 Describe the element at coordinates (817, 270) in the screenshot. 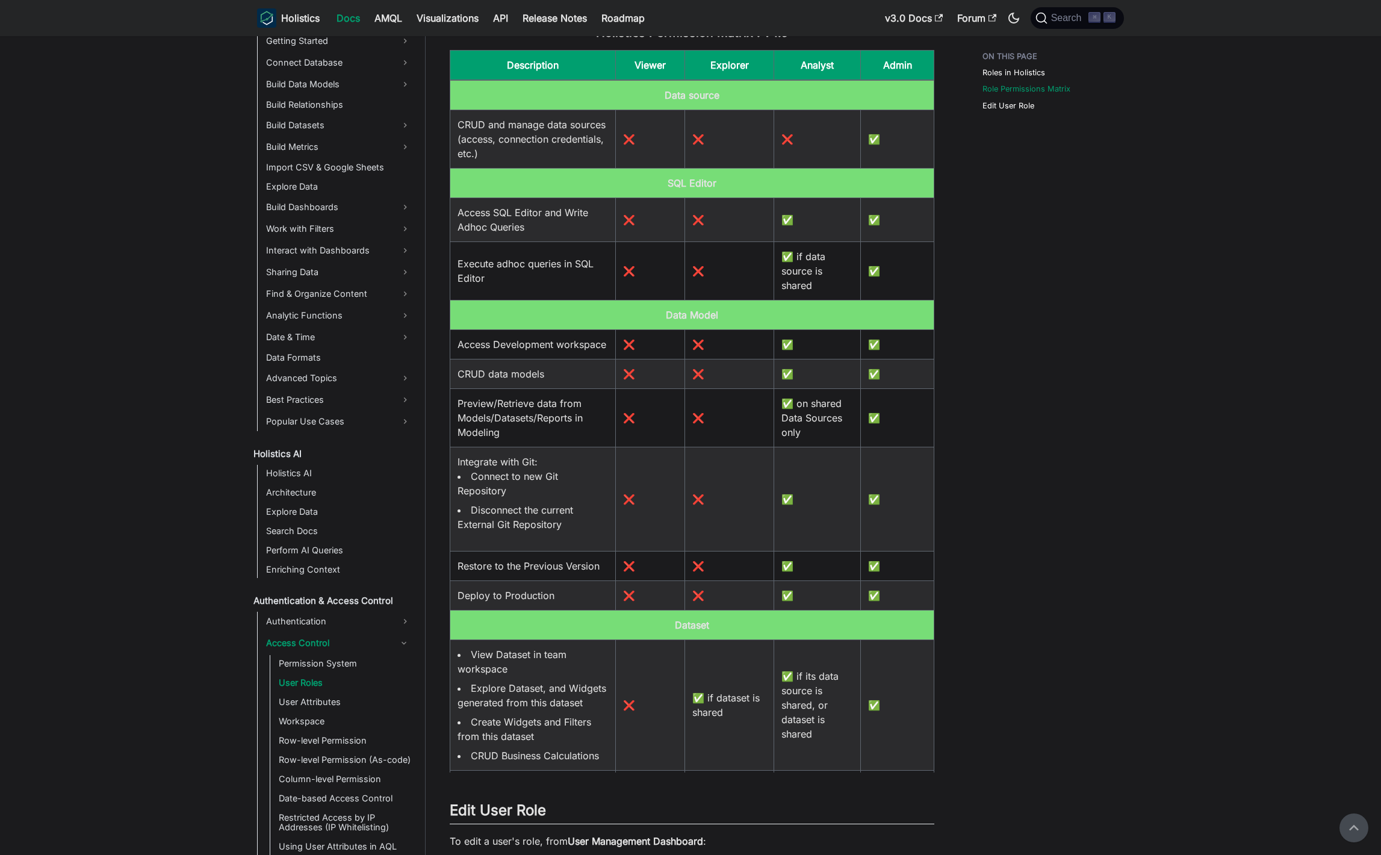

I see `td: ✅ if data source is shared` at that location.